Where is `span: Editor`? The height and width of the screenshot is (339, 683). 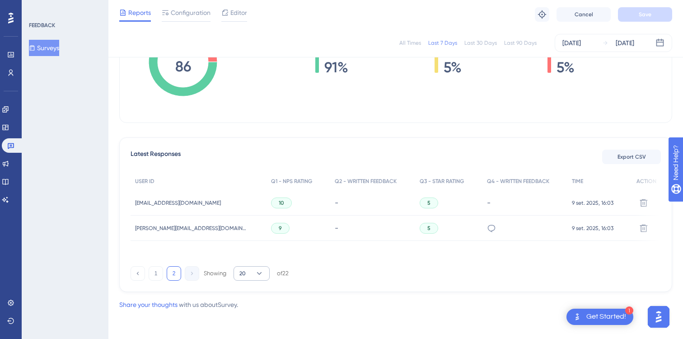 span: Editor is located at coordinates (239, 13).